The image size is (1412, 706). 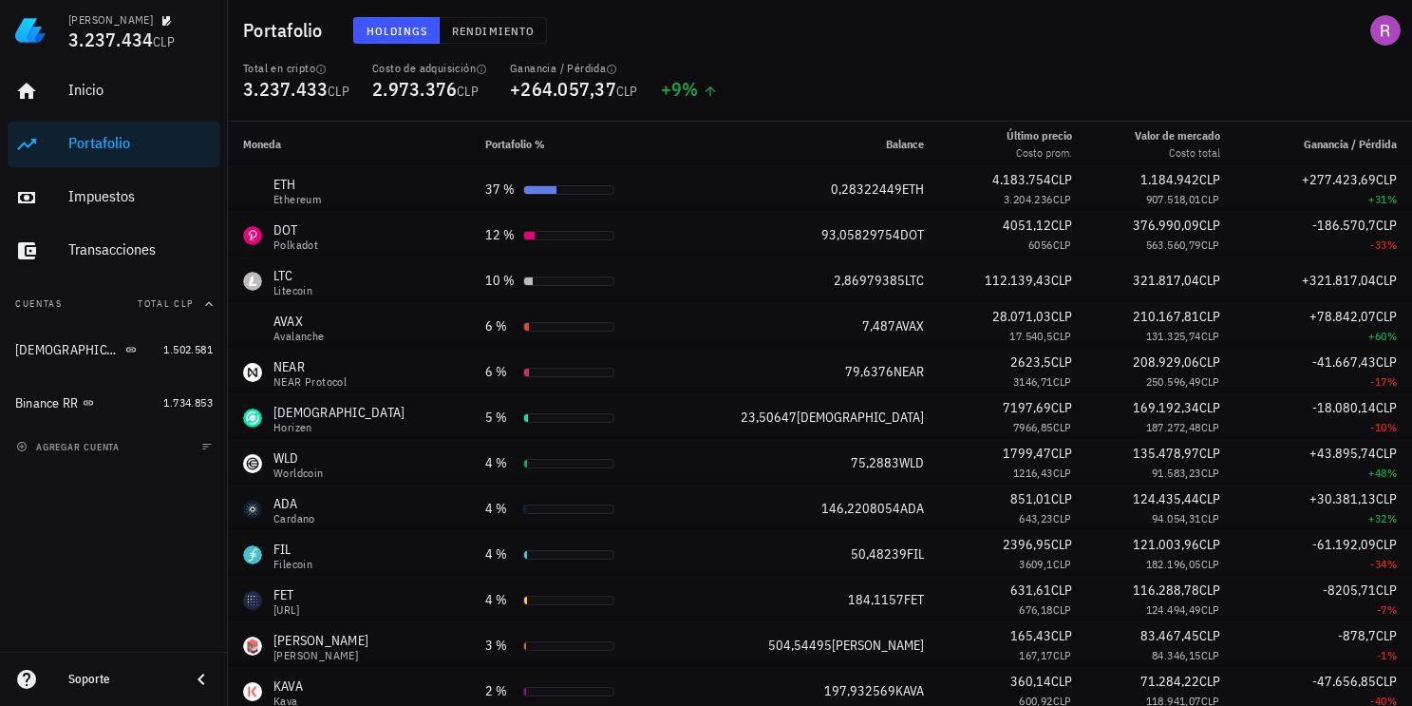 What do you see at coordinates (1357, 635) in the screenshot?
I see `span: -878,7` at bounding box center [1357, 635].